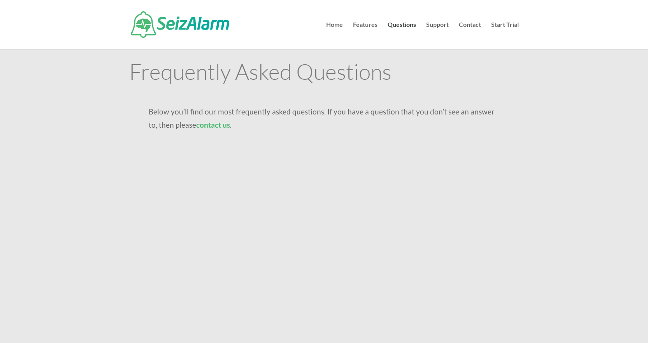  I want to click on a: Home, so click(334, 35).